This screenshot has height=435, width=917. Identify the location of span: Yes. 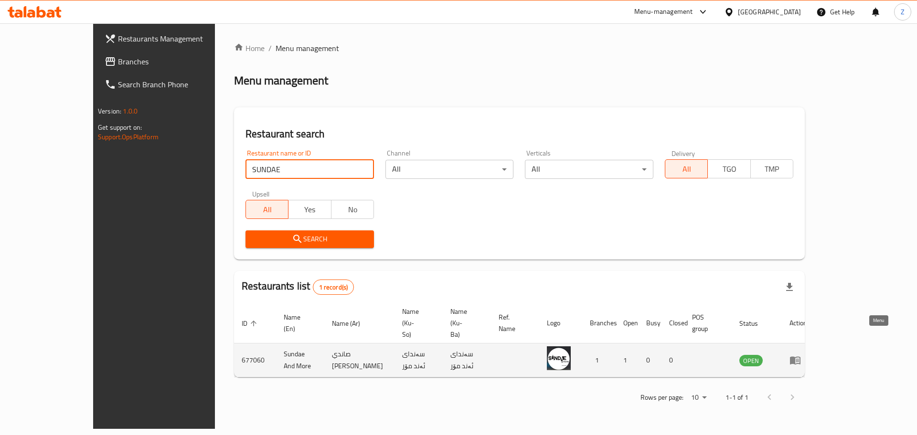
(309, 210).